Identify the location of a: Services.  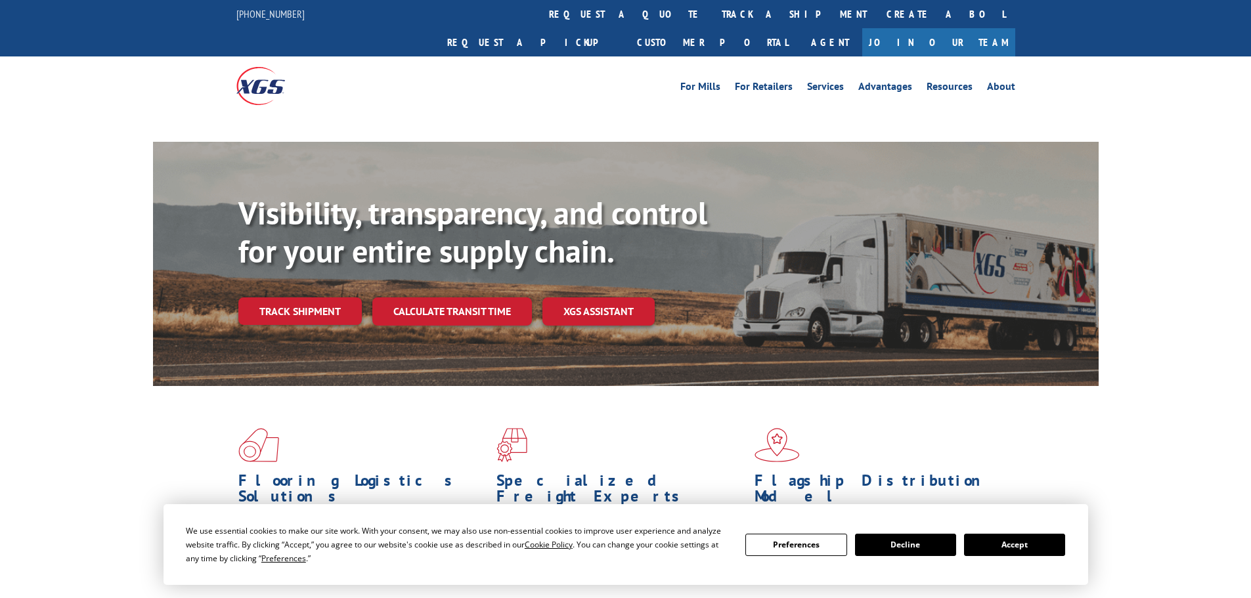
(825, 89).